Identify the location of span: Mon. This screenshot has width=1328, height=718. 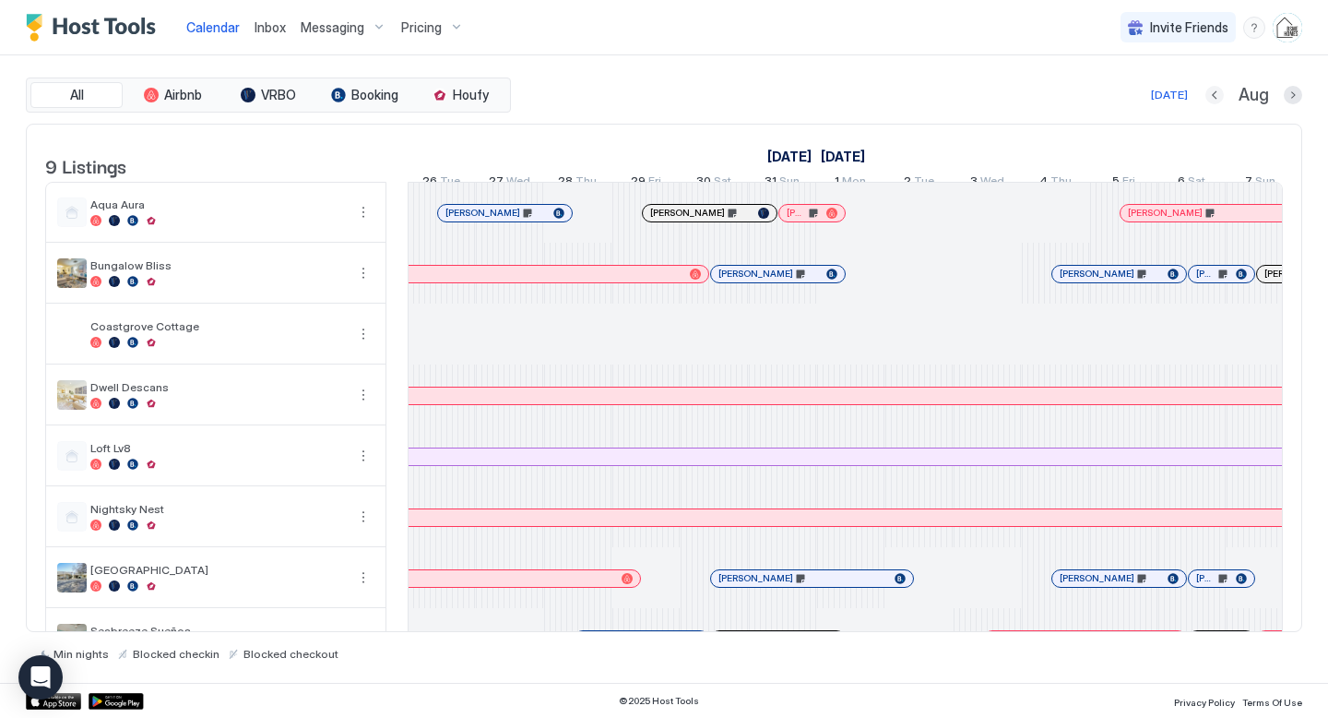
(854, 183).